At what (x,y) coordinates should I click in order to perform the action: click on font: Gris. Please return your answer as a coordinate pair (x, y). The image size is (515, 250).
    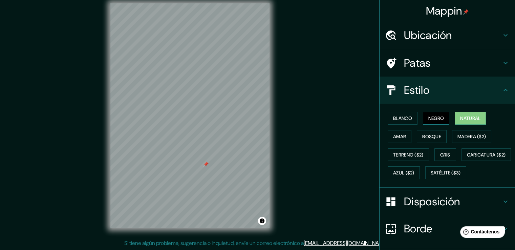
    Looking at the image, I should click on (445, 155).